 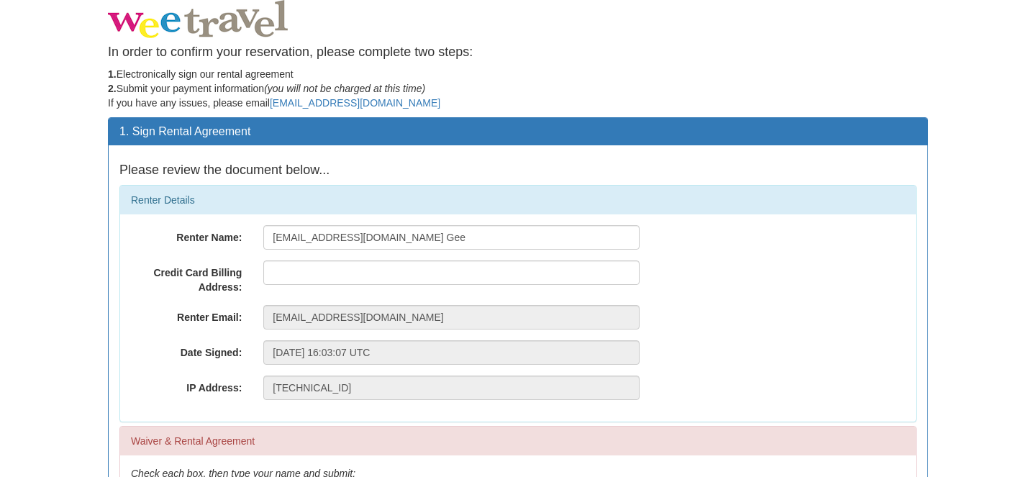 What do you see at coordinates (518, 53) in the screenshot?
I see `h4: In order to confirm your reservation, please complete two steps:` at bounding box center [518, 53].